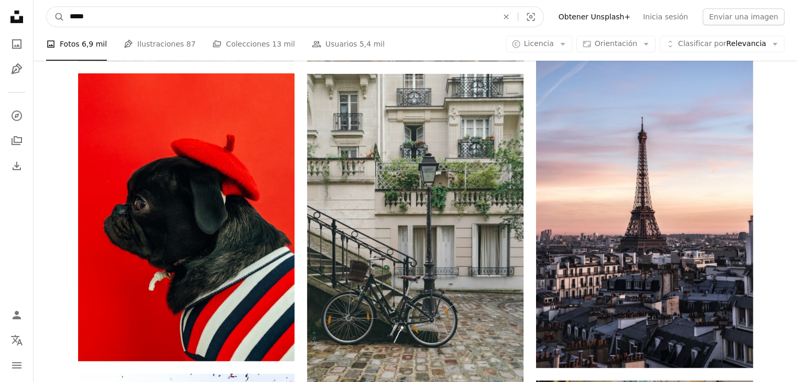 The width and height of the screenshot is (797, 382). What do you see at coordinates (615, 43) in the screenshot?
I see `span: Orientación` at bounding box center [615, 43].